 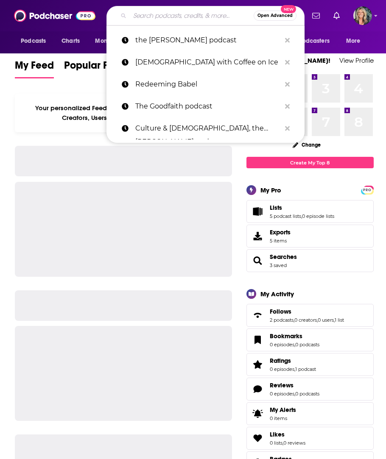 I want to click on button: Open AdvancedNew, so click(x=275, y=16).